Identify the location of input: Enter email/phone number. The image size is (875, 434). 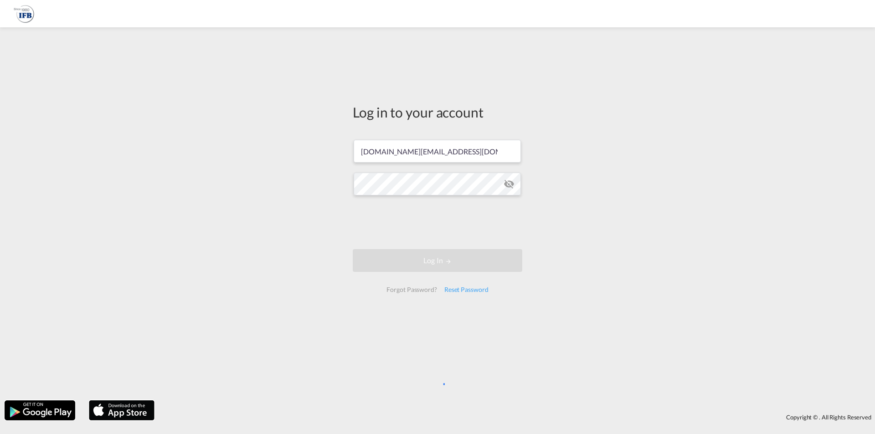
(437, 151).